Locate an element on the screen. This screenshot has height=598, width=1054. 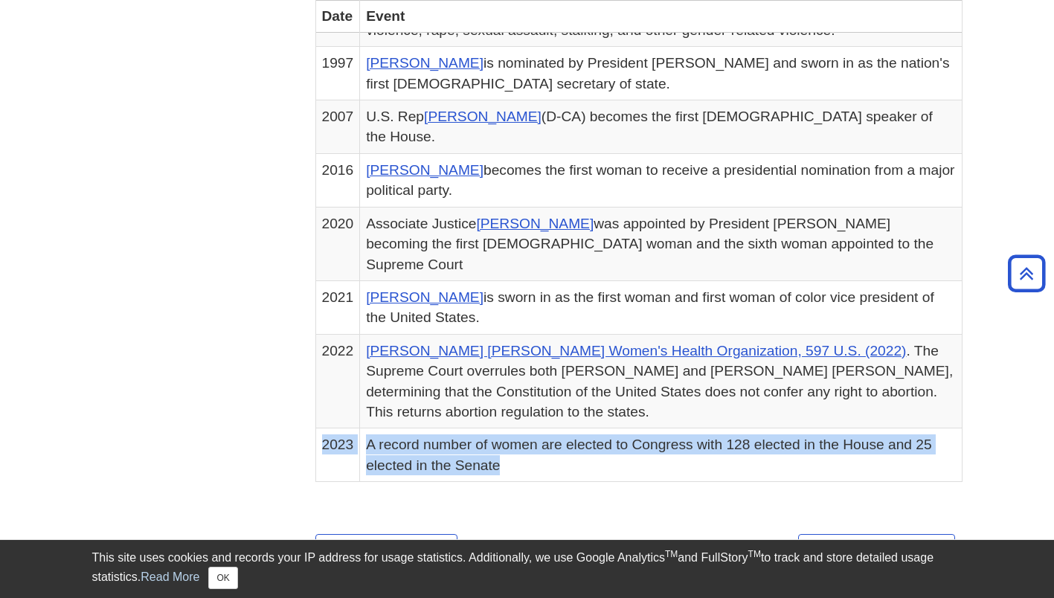
div: This site uses cookies and records your IP address for usage statistics. Additionally, we use Goo... is located at coordinates (527, 569).